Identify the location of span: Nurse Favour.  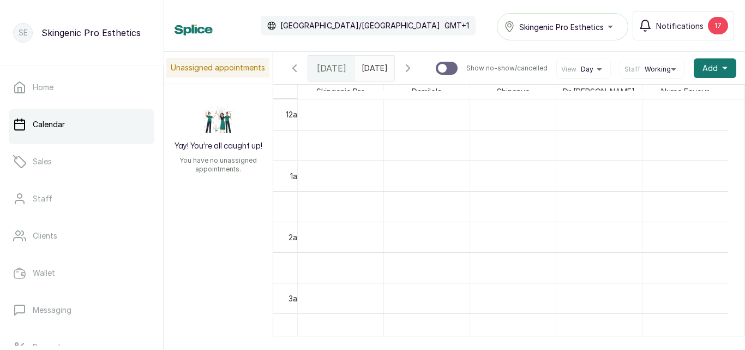
(685, 91).